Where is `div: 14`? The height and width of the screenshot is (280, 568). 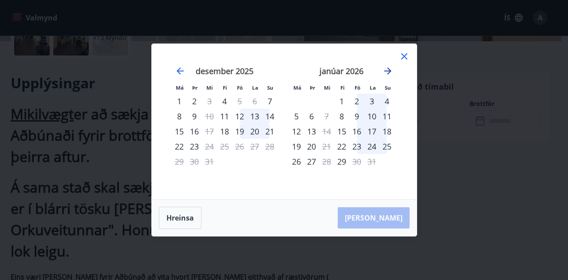
div: 14 is located at coordinates (270, 116).